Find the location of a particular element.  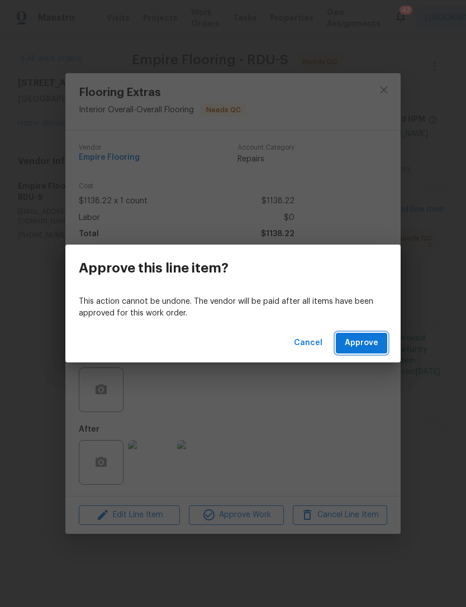

button: Cancel is located at coordinates (308, 343).